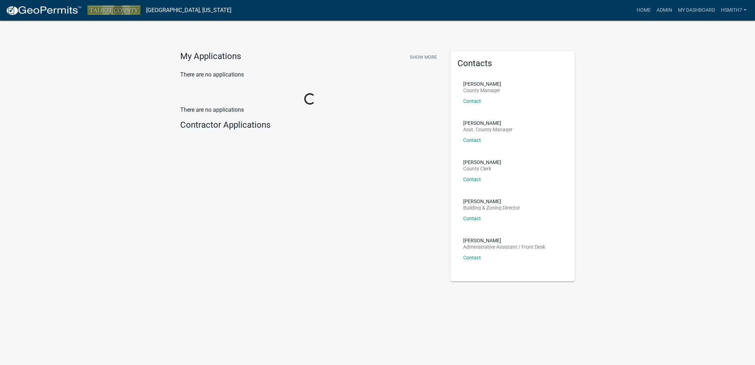  Describe the element at coordinates (210, 57) in the screenshot. I see `h4: My Applications` at that location.